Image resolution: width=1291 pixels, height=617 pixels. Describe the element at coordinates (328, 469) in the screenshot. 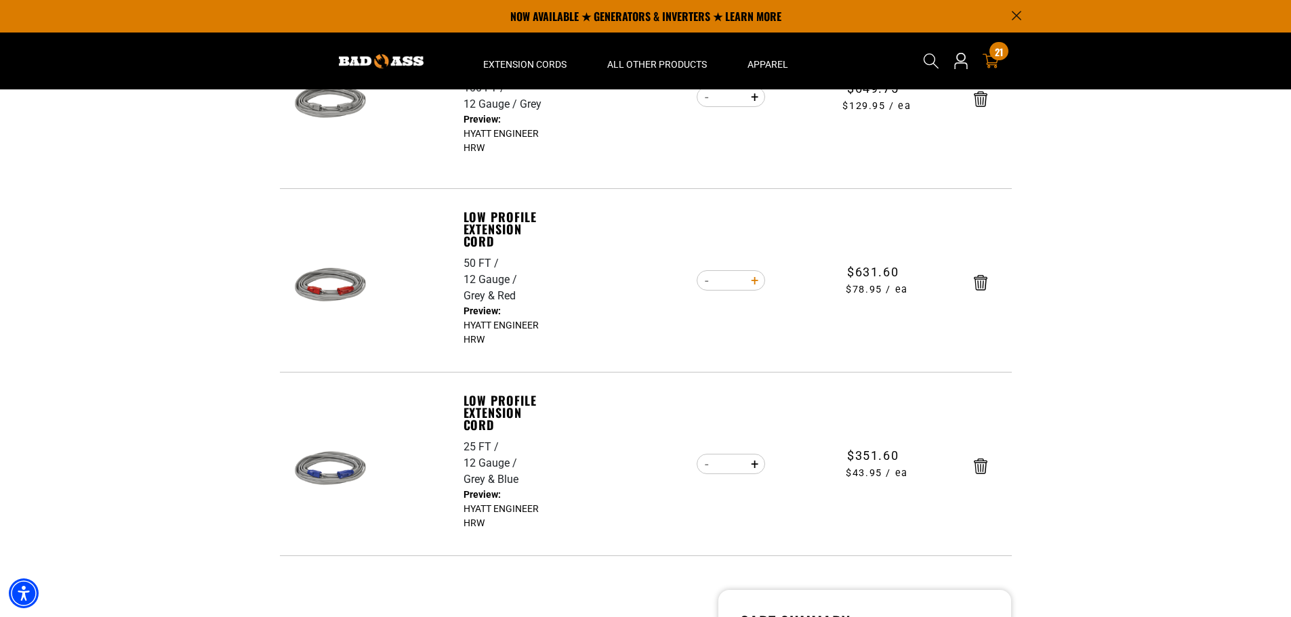

I see `img: Grey & Blue` at that location.